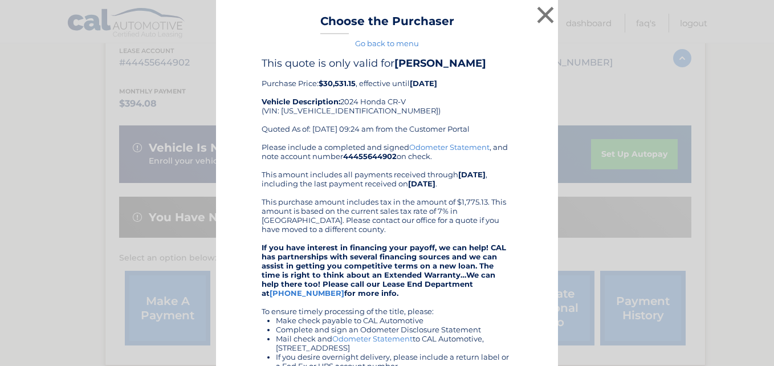  I want to click on b: $30,531.15, so click(337, 83).